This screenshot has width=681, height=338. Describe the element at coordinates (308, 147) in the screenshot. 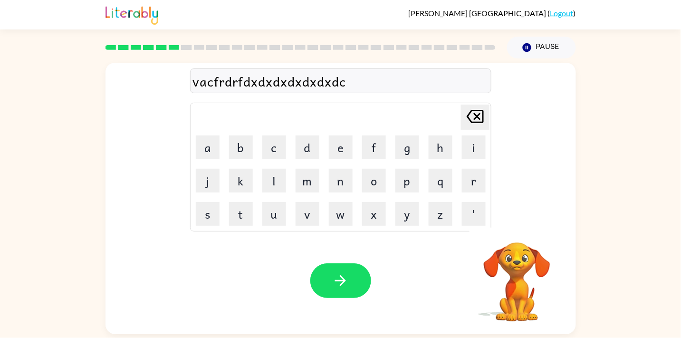

I see `button: d` at that location.